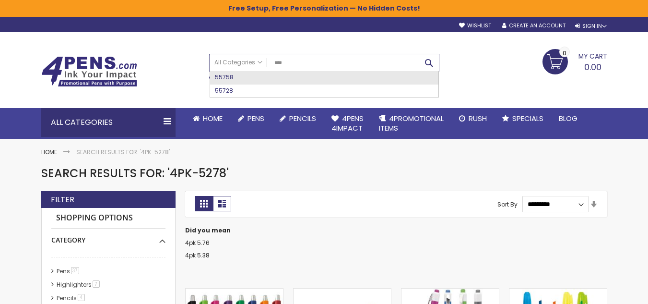 The height and width of the screenshot is (304, 648). What do you see at coordinates (396, 230) in the screenshot?
I see `dt: Did you mean` at bounding box center [396, 230].